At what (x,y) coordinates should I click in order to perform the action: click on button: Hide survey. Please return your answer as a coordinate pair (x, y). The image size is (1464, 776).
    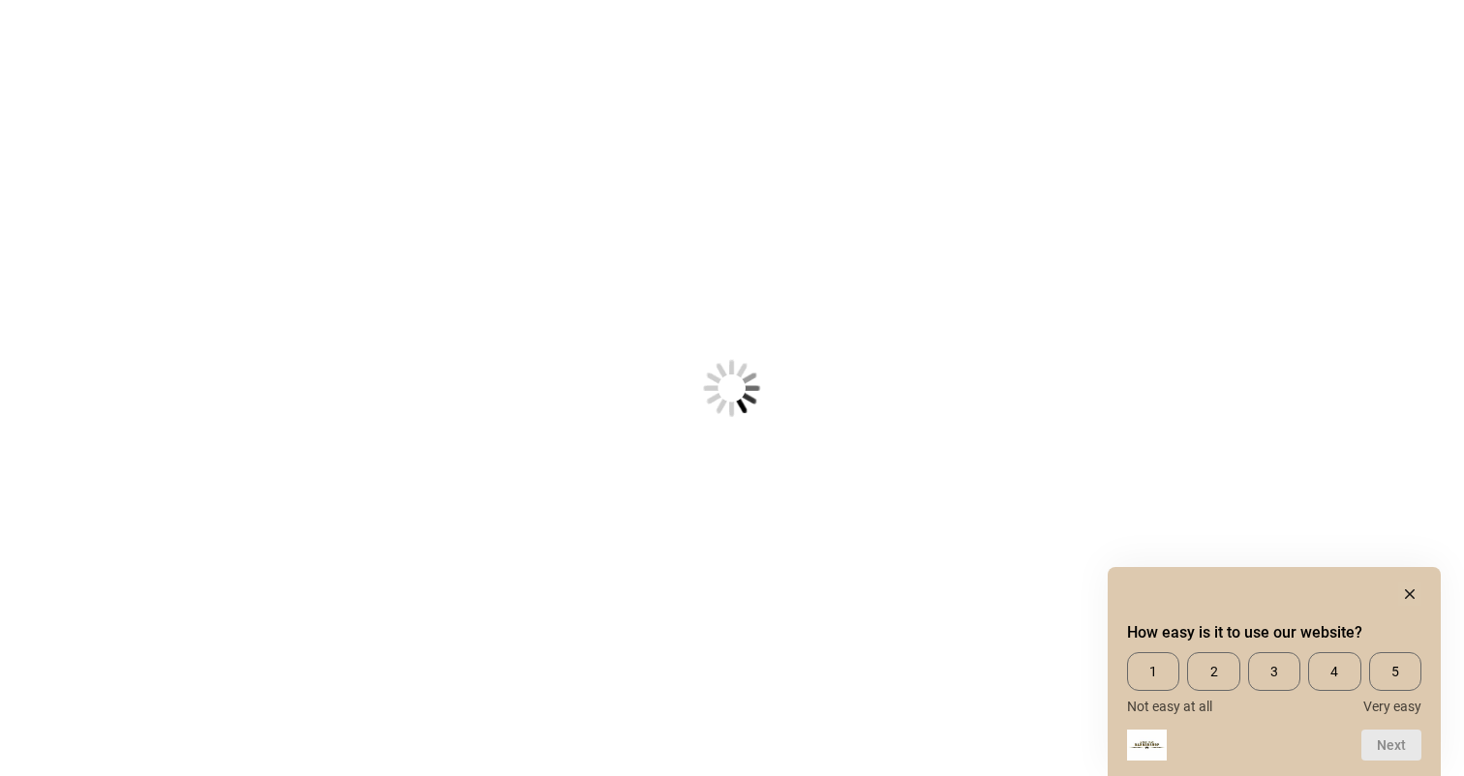
    Looking at the image, I should click on (1410, 594).